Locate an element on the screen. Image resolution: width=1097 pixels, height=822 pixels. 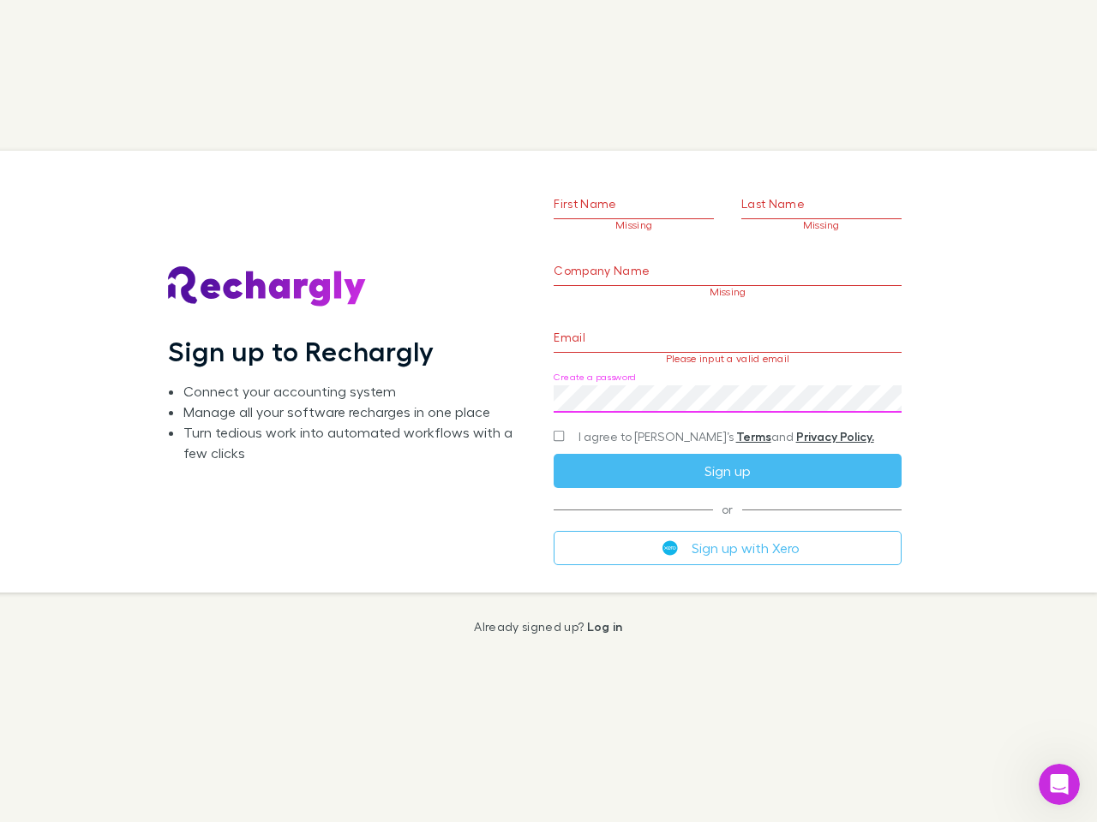
p: Already signed up? is located at coordinates (547, 627).